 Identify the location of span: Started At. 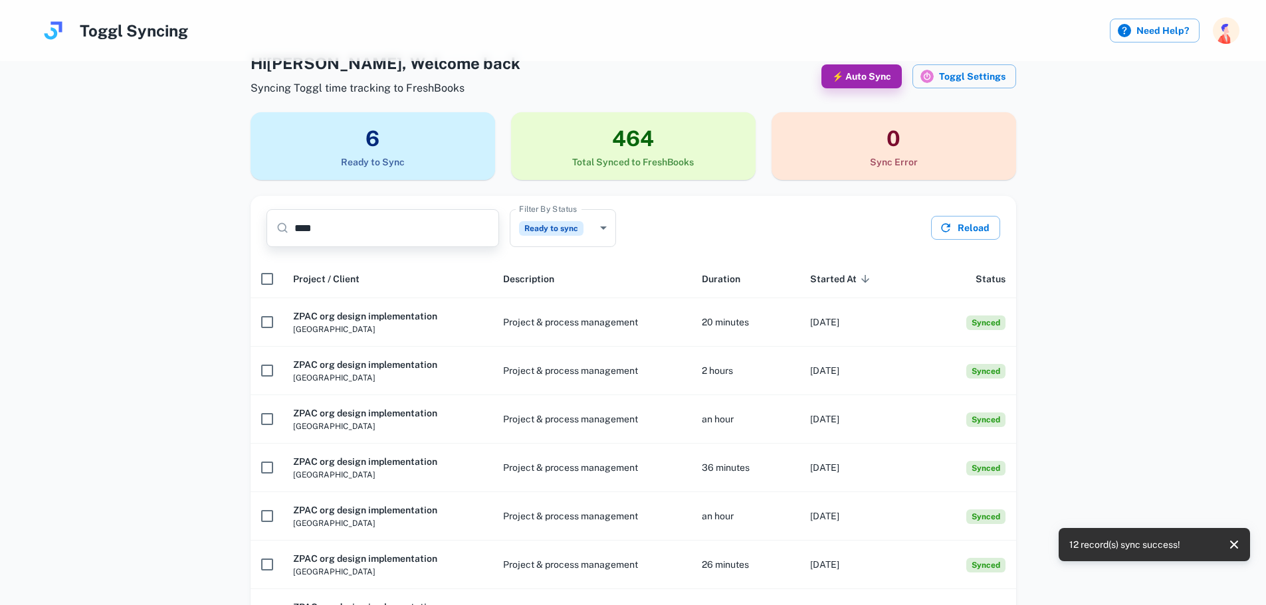
(842, 279).